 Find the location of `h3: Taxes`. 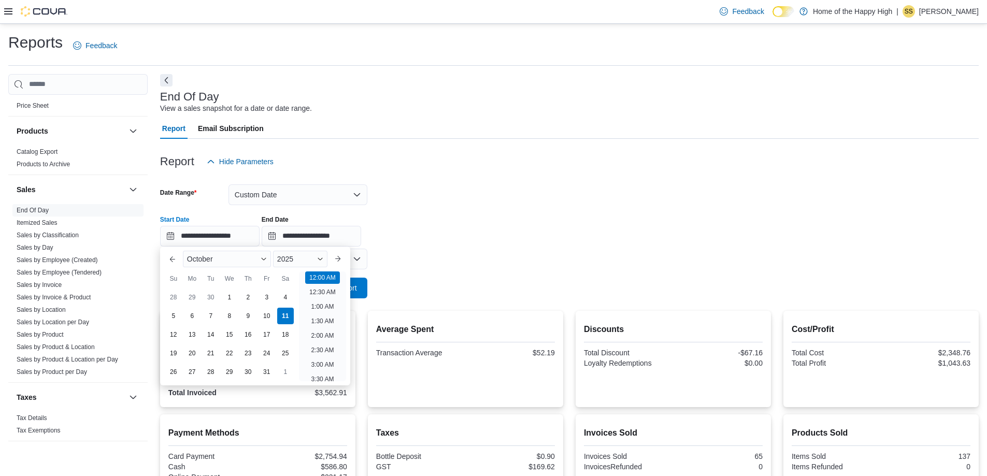

h3: Taxes is located at coordinates (26, 398).